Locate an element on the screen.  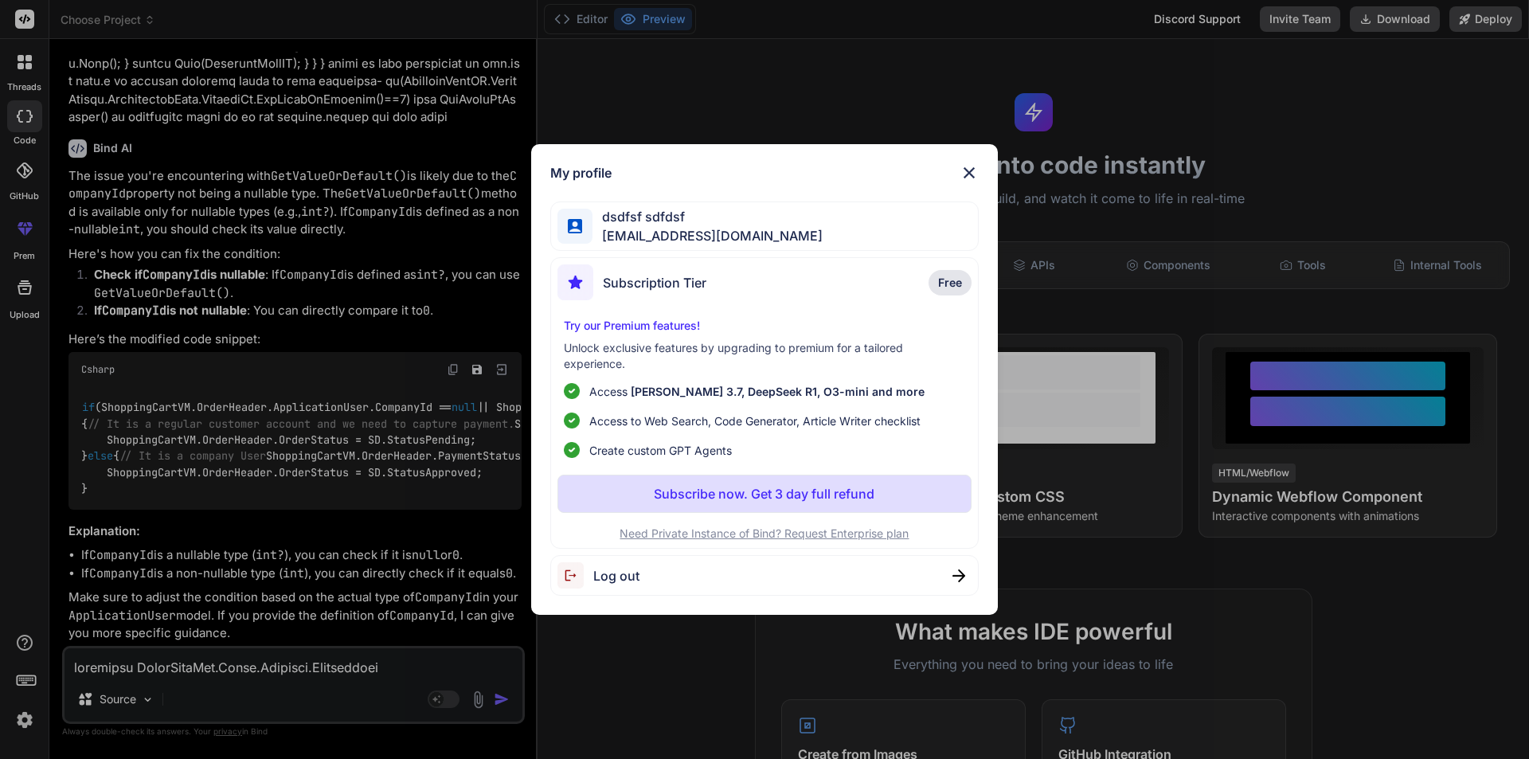
span: Create custom GPT Agents is located at coordinates (660, 450).